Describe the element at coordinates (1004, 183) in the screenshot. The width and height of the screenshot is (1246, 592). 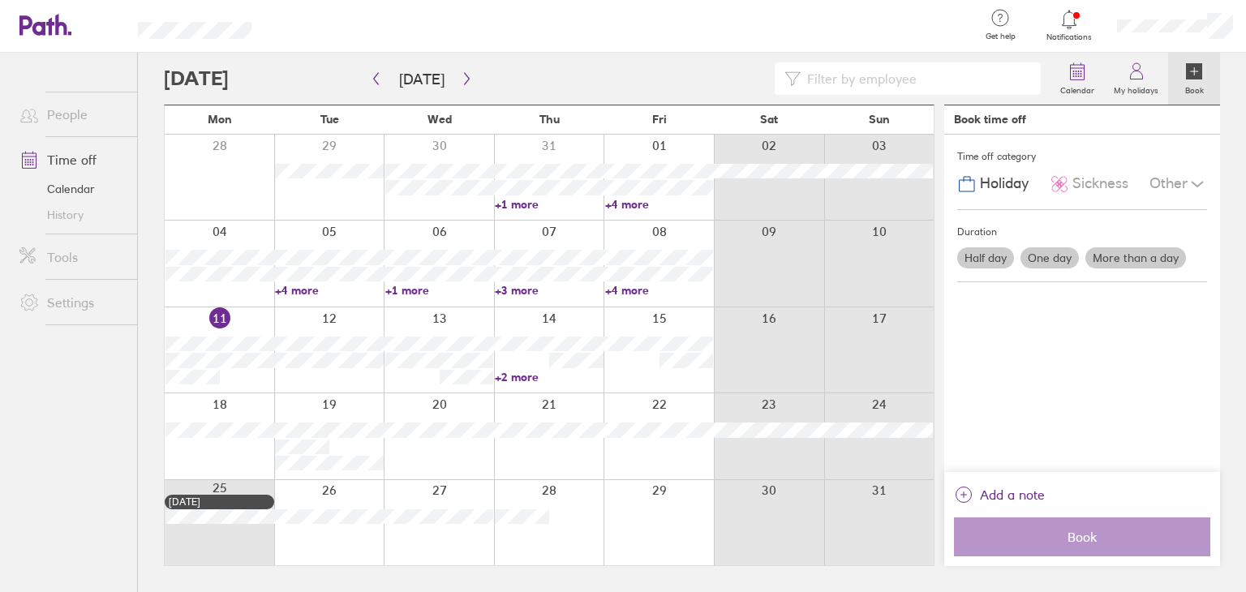
I see `span: Holiday` at that location.